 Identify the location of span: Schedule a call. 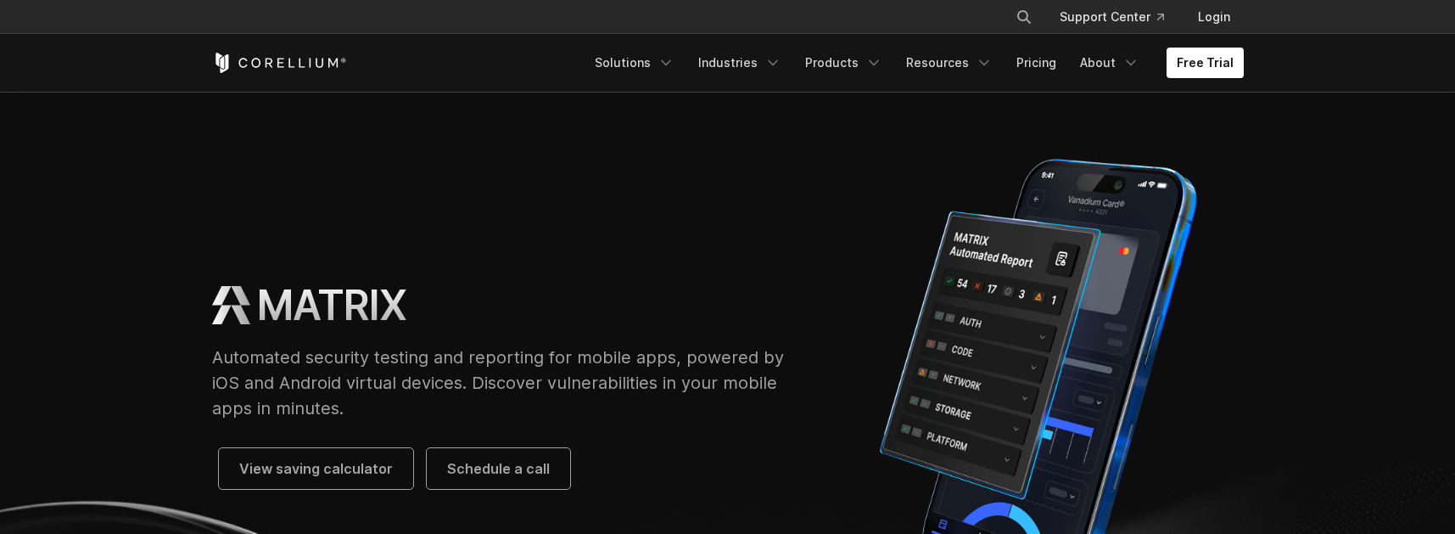
(498, 468).